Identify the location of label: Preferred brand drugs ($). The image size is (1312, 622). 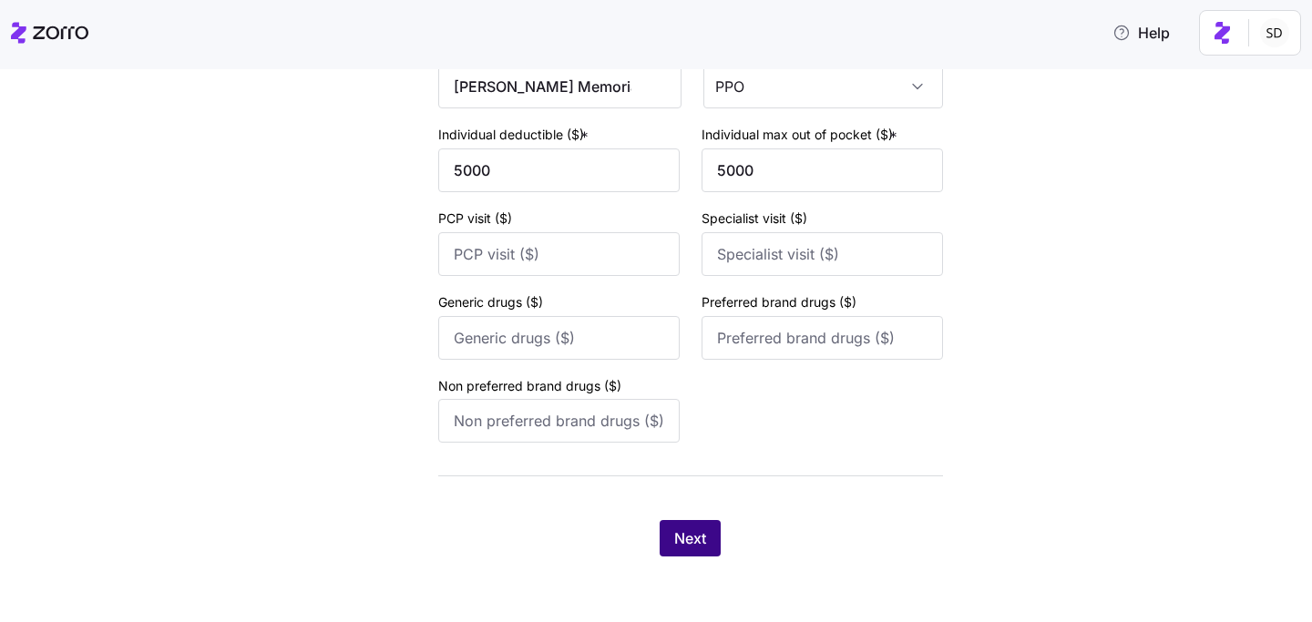
(779, 302).